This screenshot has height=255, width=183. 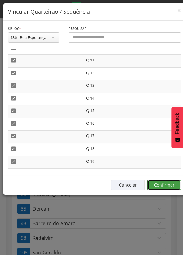 I want to click on td: Q 13, so click(x=132, y=87).